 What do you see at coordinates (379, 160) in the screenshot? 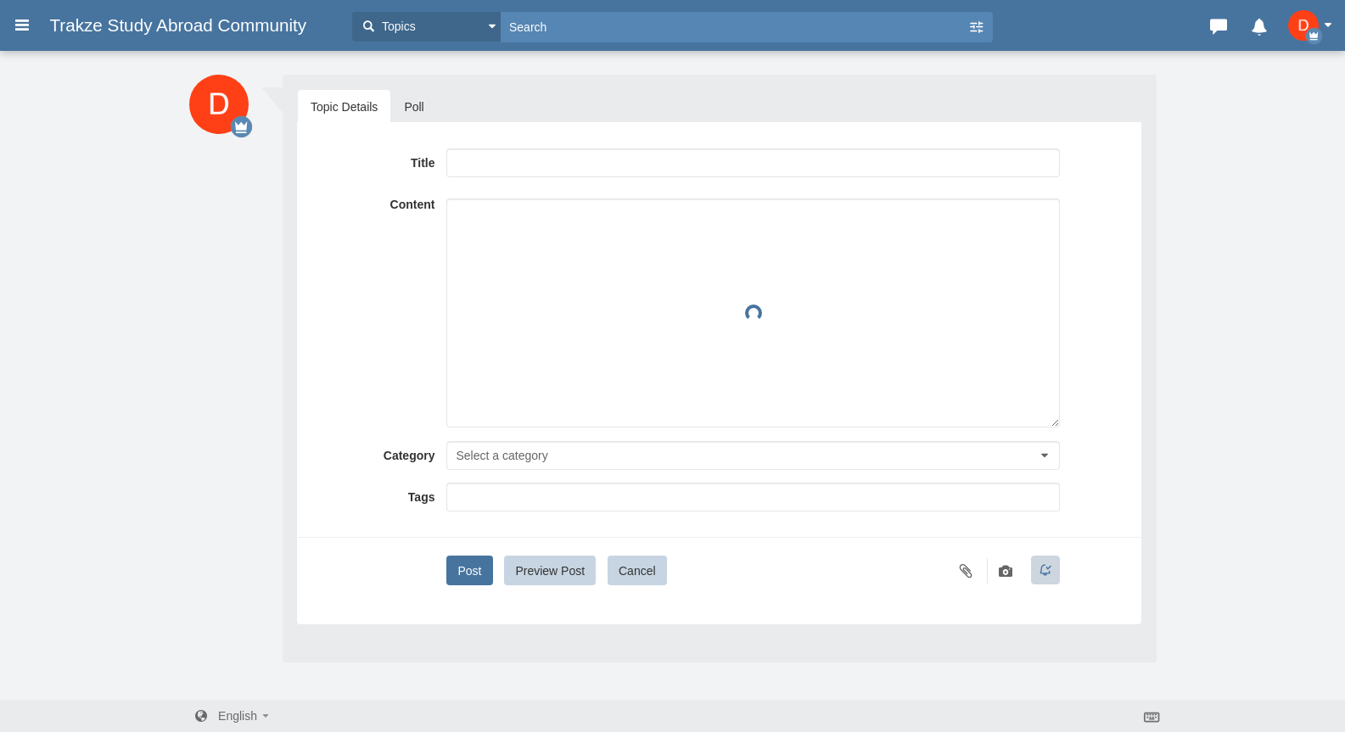
I see `label: Title` at bounding box center [379, 160].